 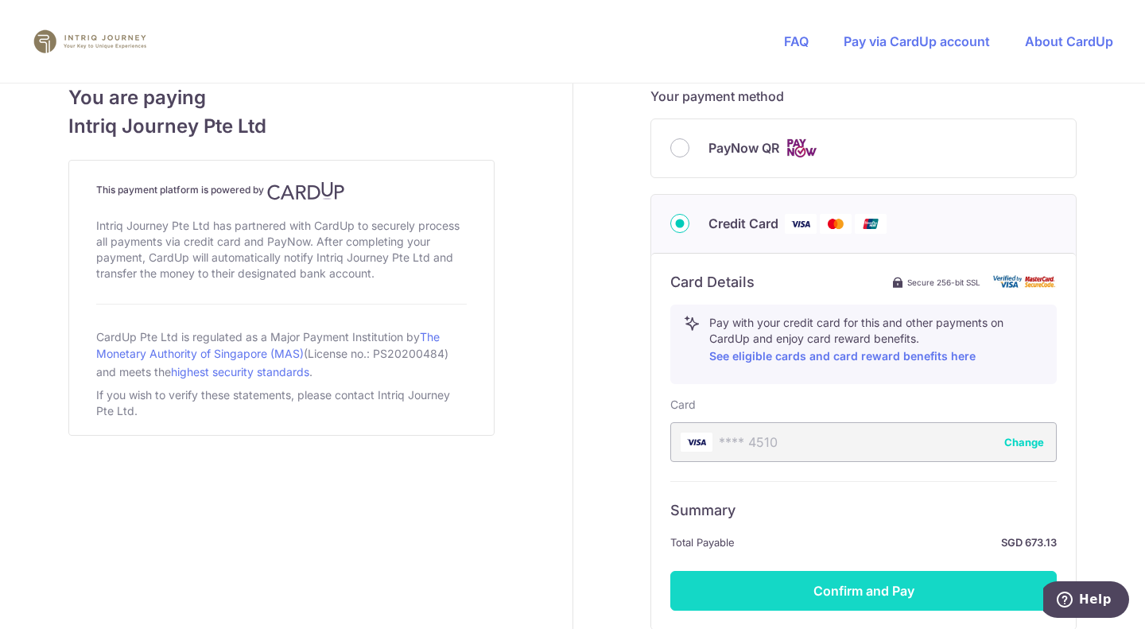 I want to click on span: Help, so click(x=52, y=18).